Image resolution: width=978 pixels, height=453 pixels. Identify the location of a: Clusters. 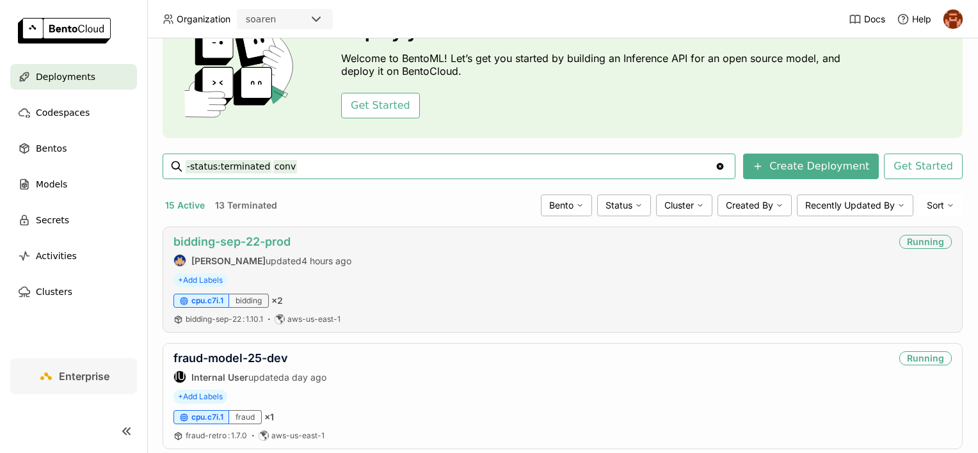
(74, 292).